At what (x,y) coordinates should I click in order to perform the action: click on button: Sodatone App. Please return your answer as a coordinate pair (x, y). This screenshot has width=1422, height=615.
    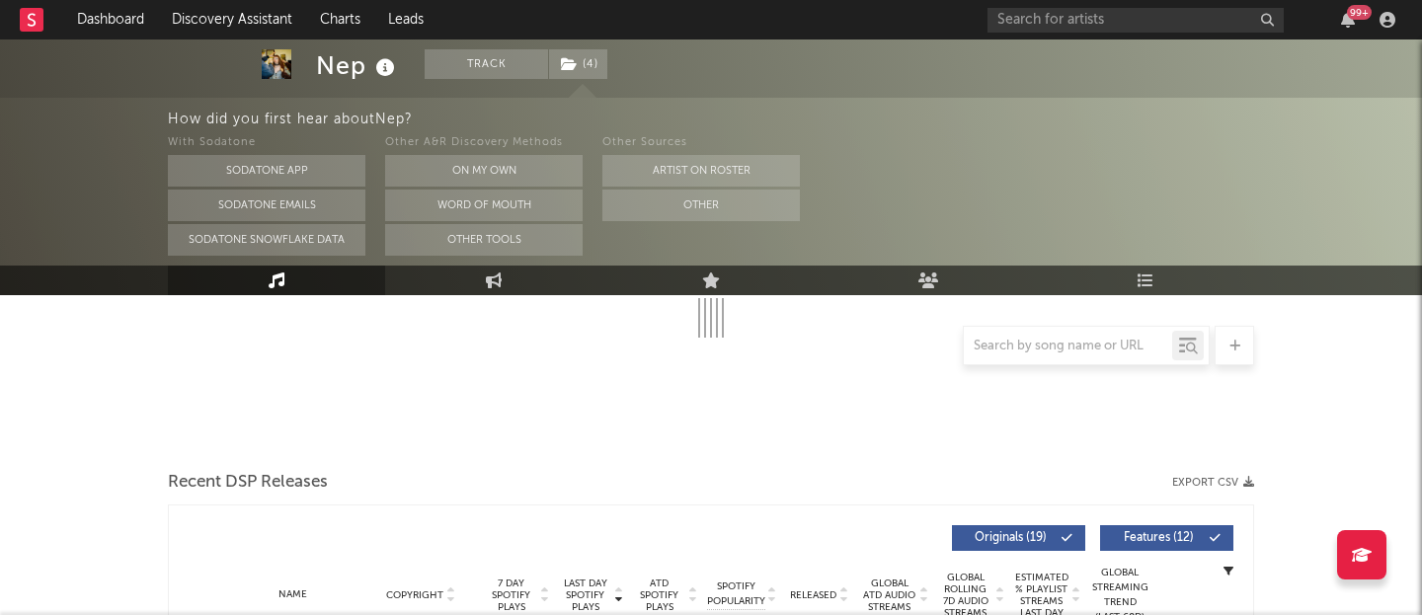
    Looking at the image, I should click on (267, 171).